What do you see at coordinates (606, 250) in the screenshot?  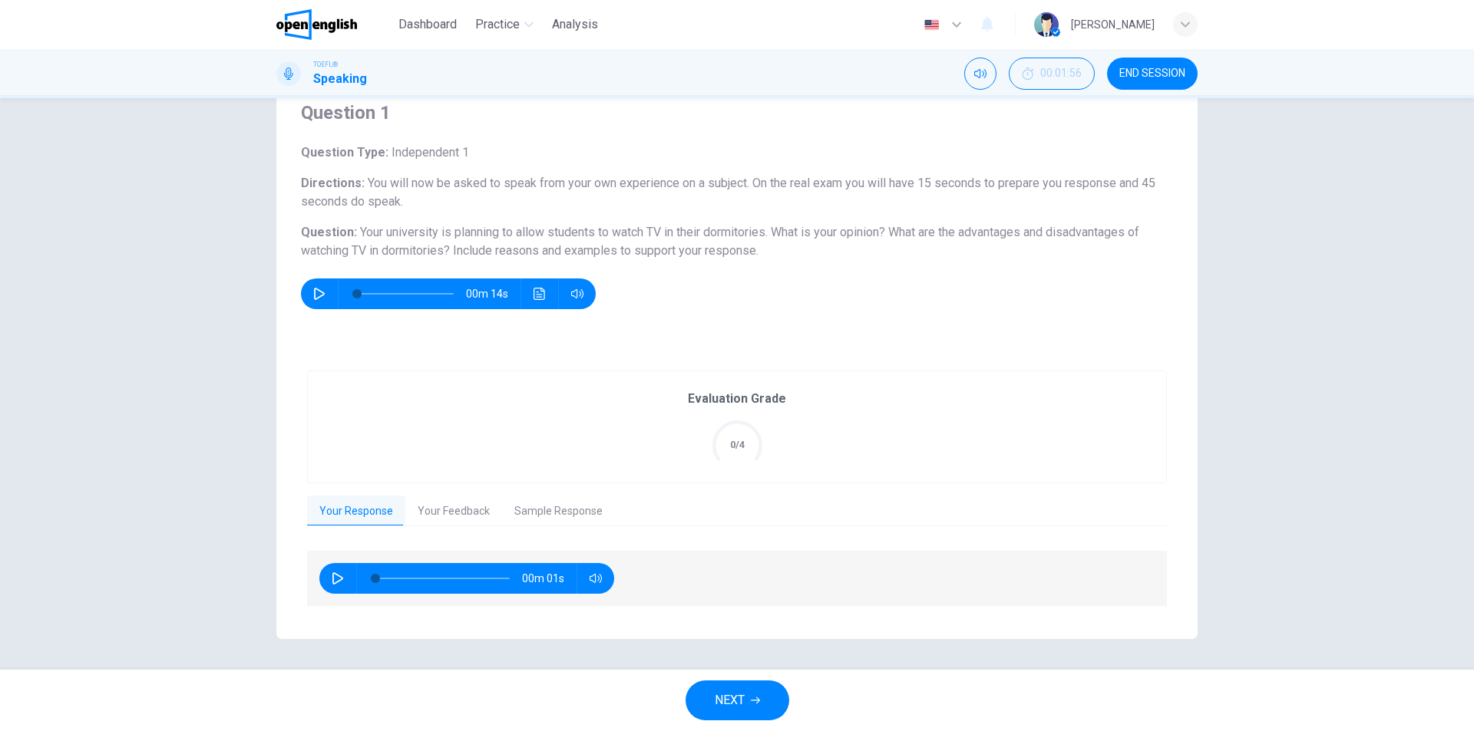 I see `span: Include reasons and examples to support your response.` at bounding box center [606, 250].